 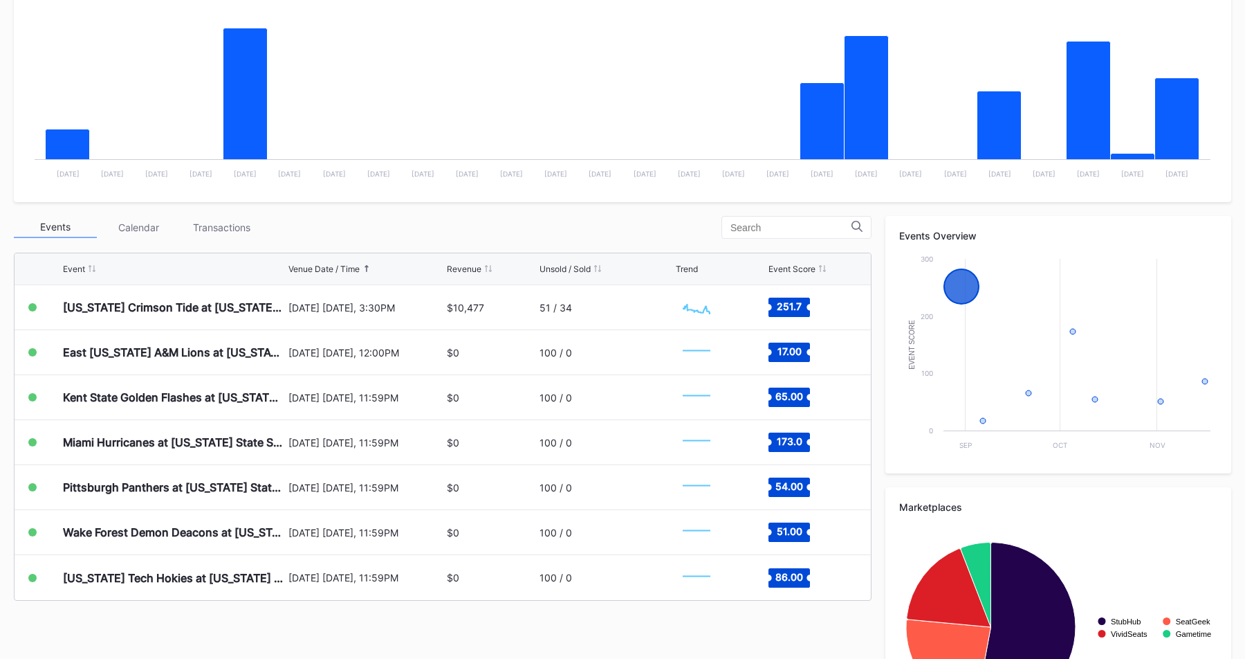 I want to click on div: Event Score, so click(x=792, y=268).